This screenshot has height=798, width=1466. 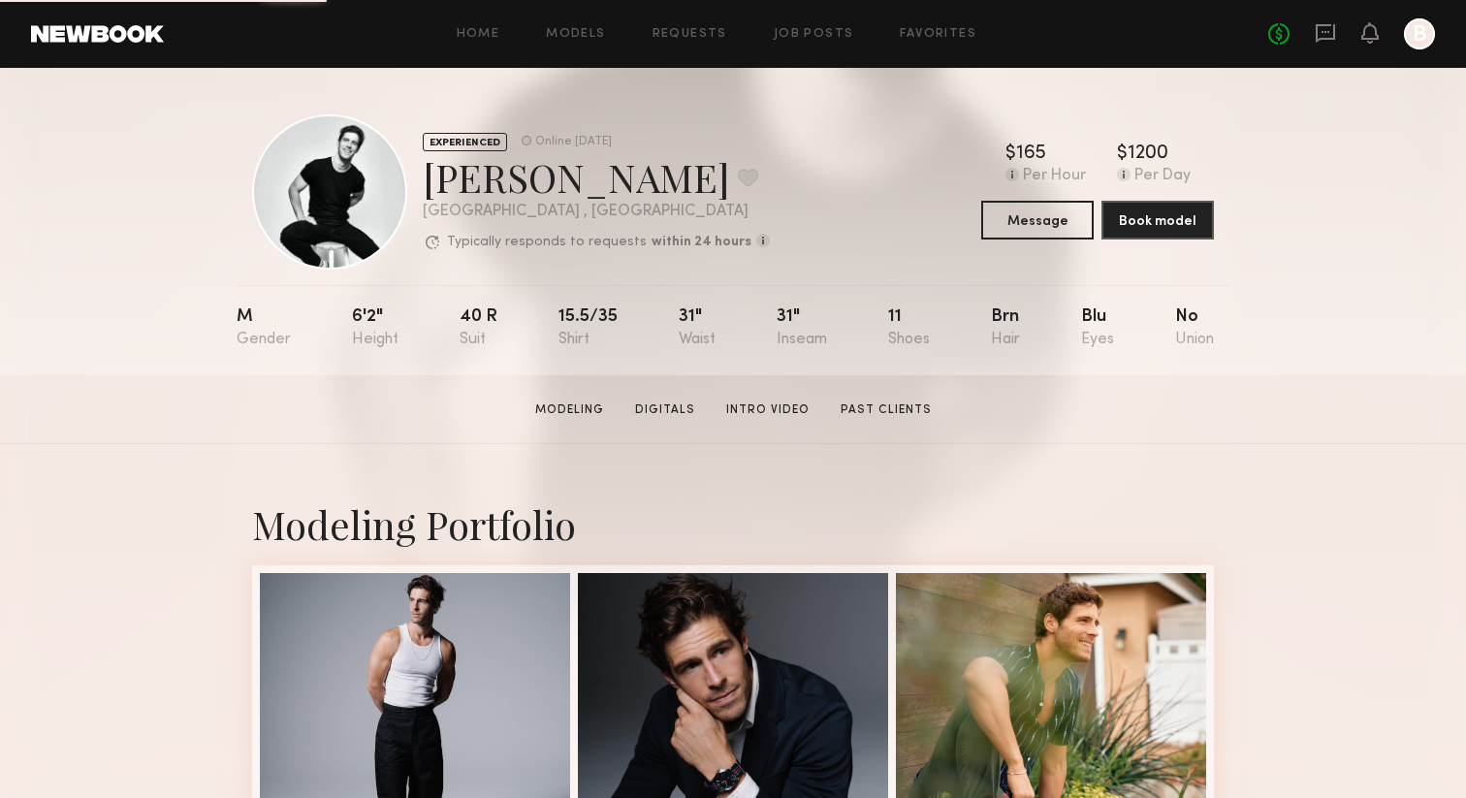 What do you see at coordinates (1038, 220) in the screenshot?
I see `button: Message` at bounding box center [1038, 220].